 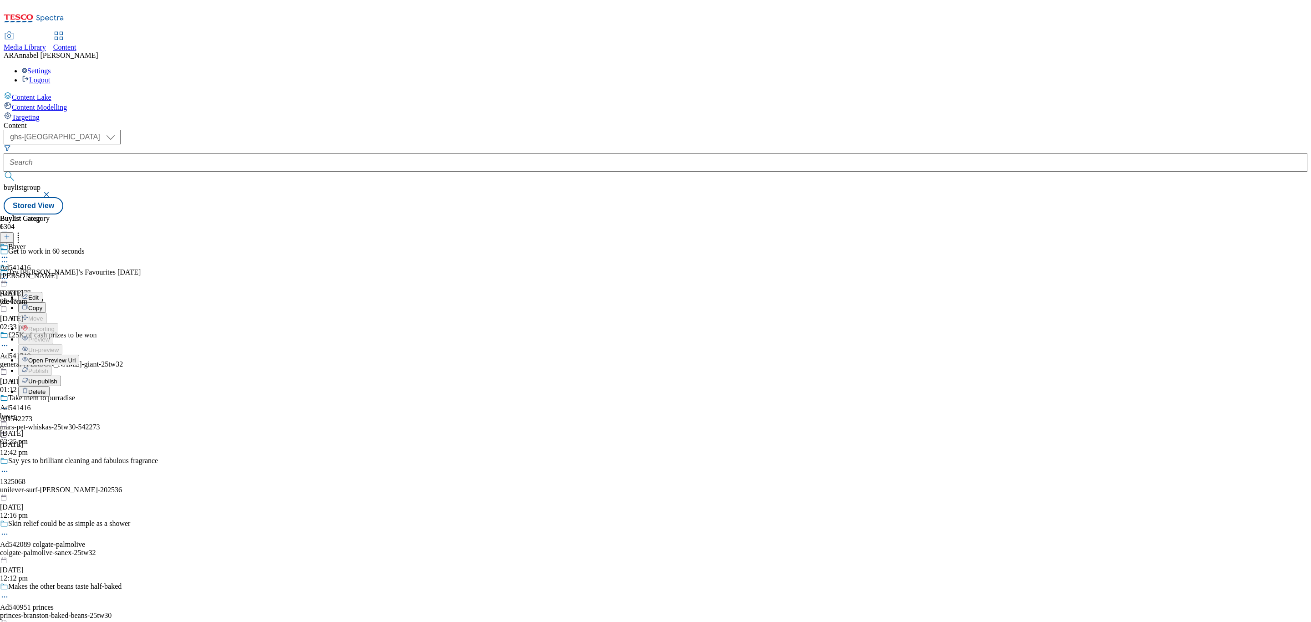 I want to click on button: Delete, so click(x=34, y=391).